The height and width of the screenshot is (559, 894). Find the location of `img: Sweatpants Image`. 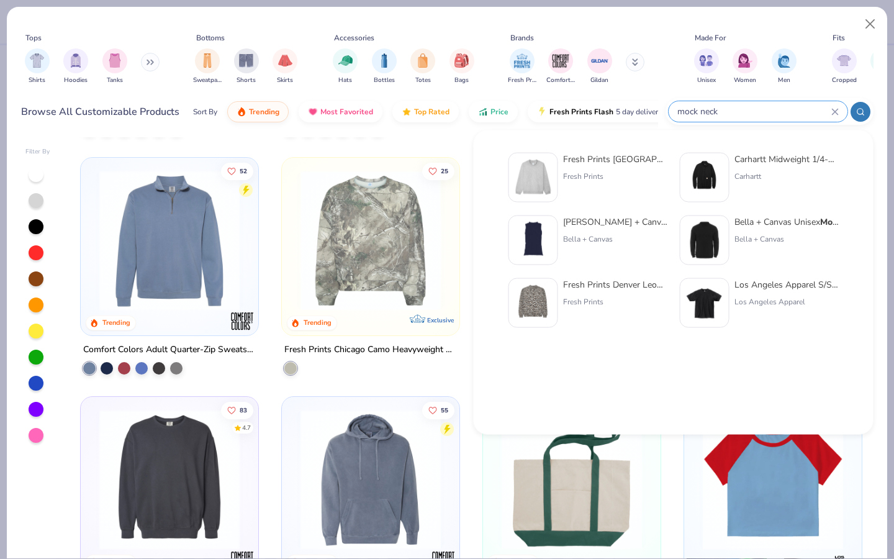

img: Sweatpants Image is located at coordinates (207, 60).